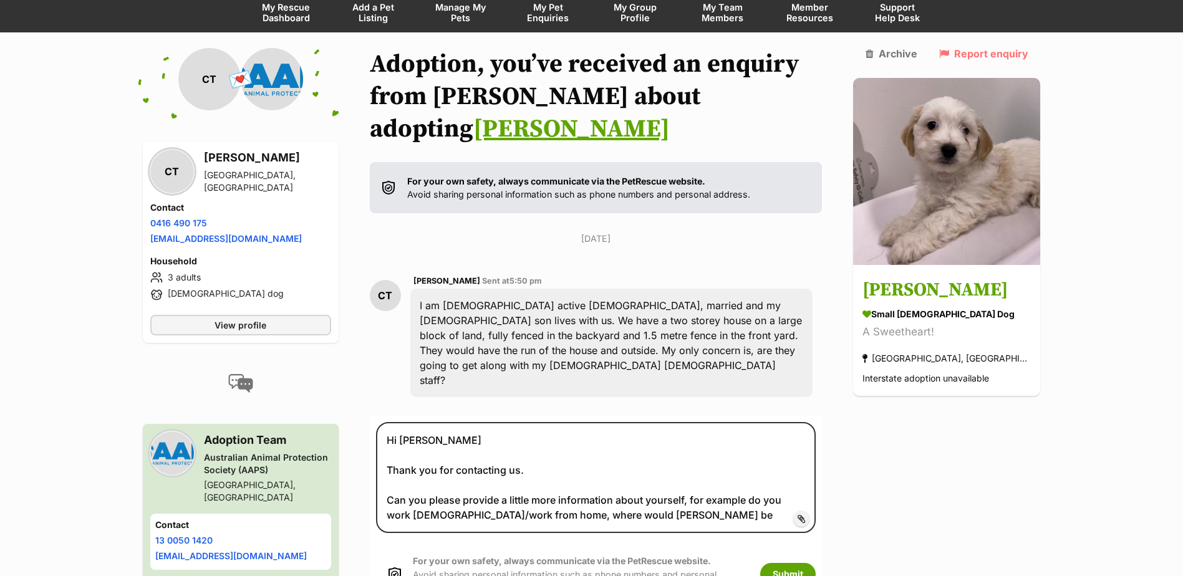 This screenshot has width=1183, height=576. I want to click on p: Avoid sharing personal information such as phone numbers and personal address., so click(579, 188).